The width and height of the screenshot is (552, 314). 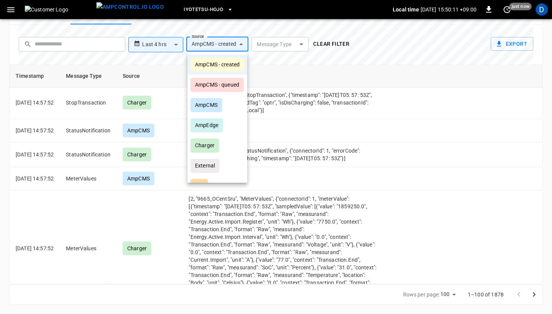 I want to click on div: Charger, so click(x=205, y=145).